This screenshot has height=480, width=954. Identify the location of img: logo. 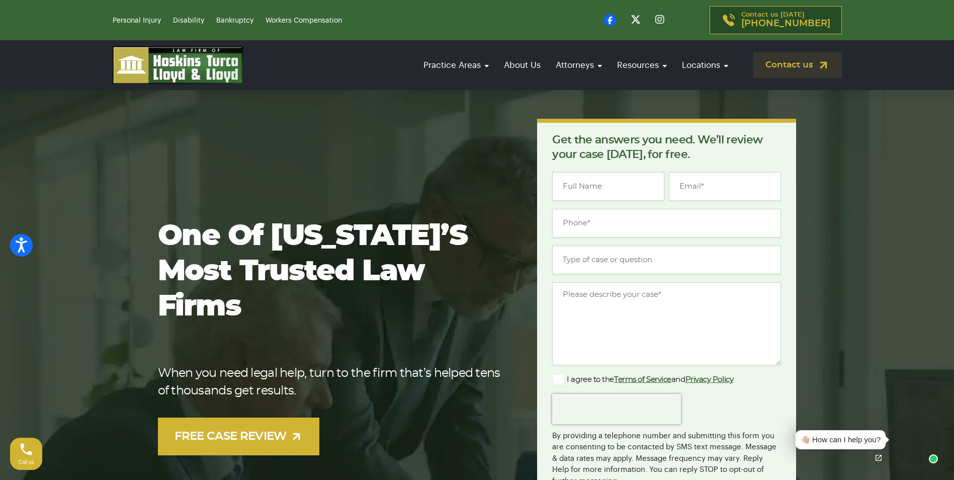
(178, 65).